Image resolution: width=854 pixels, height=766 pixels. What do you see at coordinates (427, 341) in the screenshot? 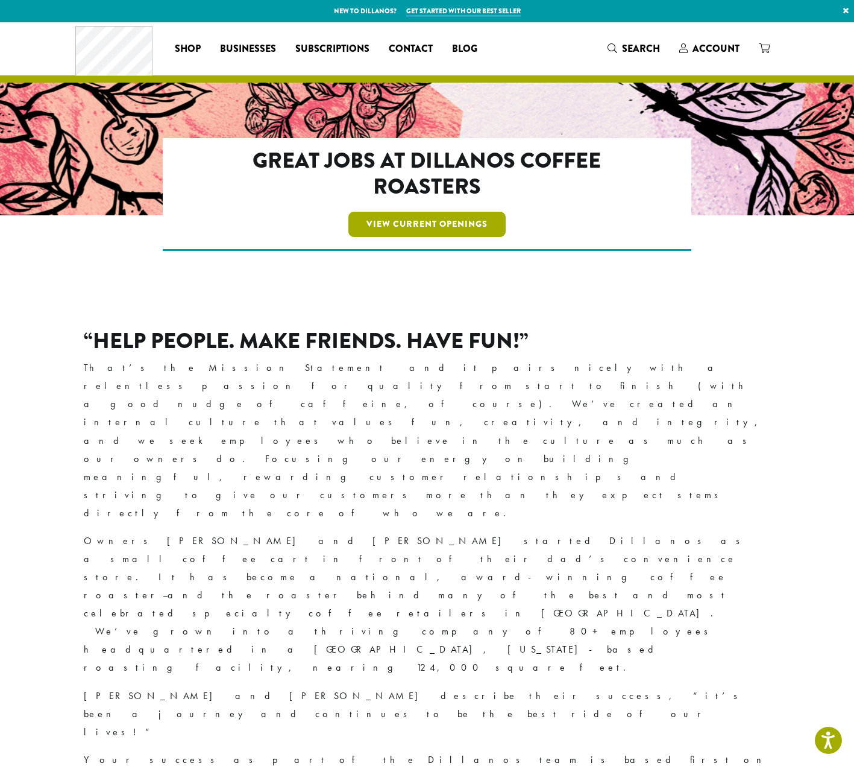
I see `h2: “Help People. Make Friends. Have Fun!”` at bounding box center [427, 341].